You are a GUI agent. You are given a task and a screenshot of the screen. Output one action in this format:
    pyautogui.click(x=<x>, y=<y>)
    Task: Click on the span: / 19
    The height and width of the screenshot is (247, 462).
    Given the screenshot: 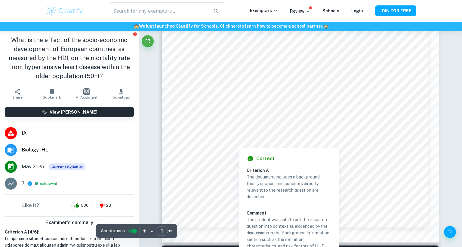 What is the action you would take?
    pyautogui.click(x=170, y=231)
    